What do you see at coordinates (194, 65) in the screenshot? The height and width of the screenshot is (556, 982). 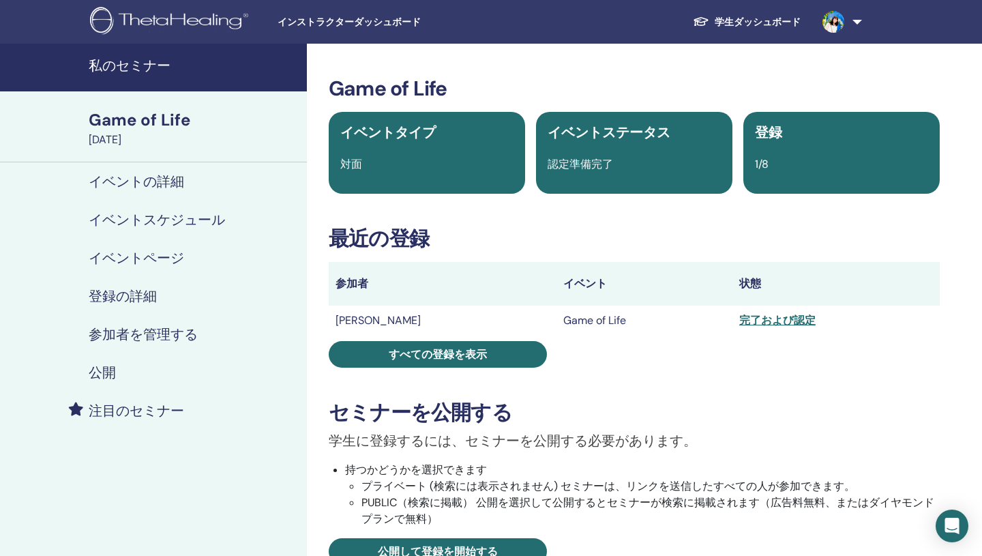 I see `h4: 私のセミナー` at bounding box center [194, 65].